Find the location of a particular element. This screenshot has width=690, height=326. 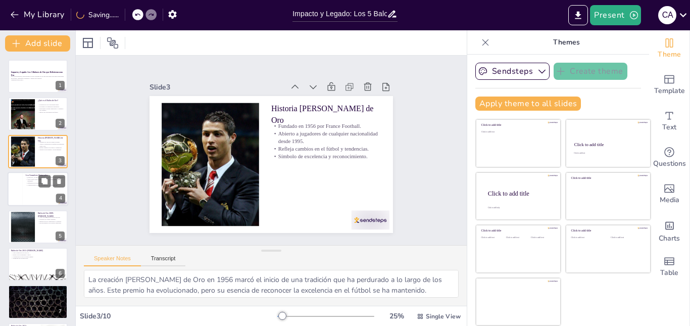

p: Reconocimiento de su talento individual. is located at coordinates (51, 223).